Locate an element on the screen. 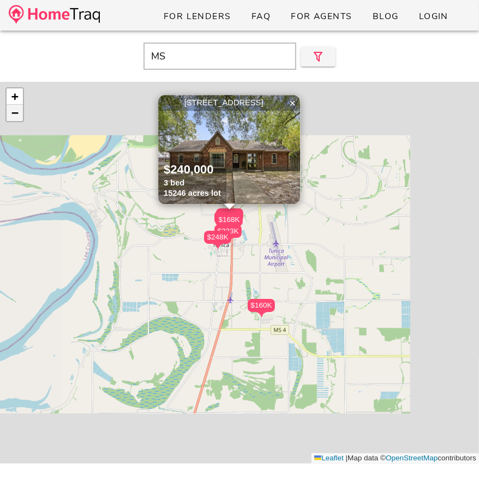 Image resolution: width=479 pixels, height=480 pixels. a: Zoom in is located at coordinates (15, 97).